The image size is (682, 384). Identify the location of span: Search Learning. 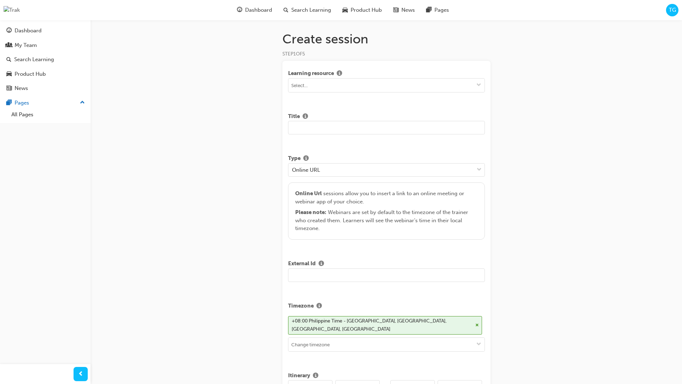
(311, 10).